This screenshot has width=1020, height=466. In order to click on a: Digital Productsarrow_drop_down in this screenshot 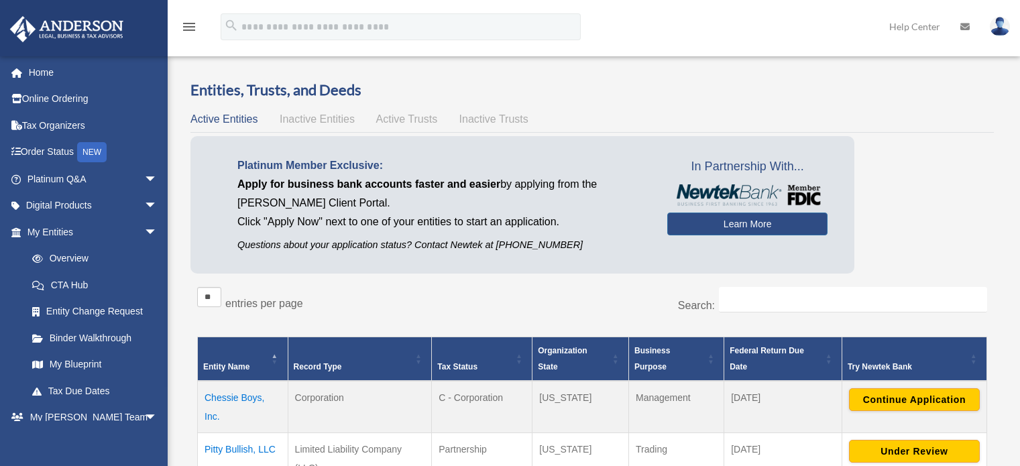, I will do `click(93, 206)`.